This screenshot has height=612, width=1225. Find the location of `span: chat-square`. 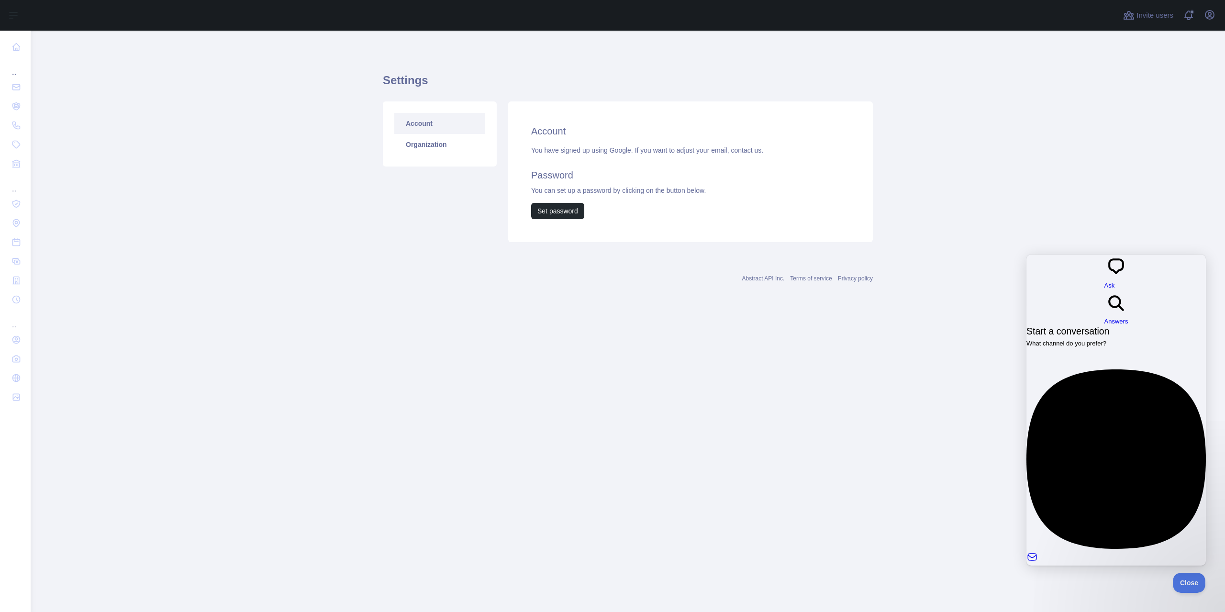

span: chat-square is located at coordinates (90, 22).